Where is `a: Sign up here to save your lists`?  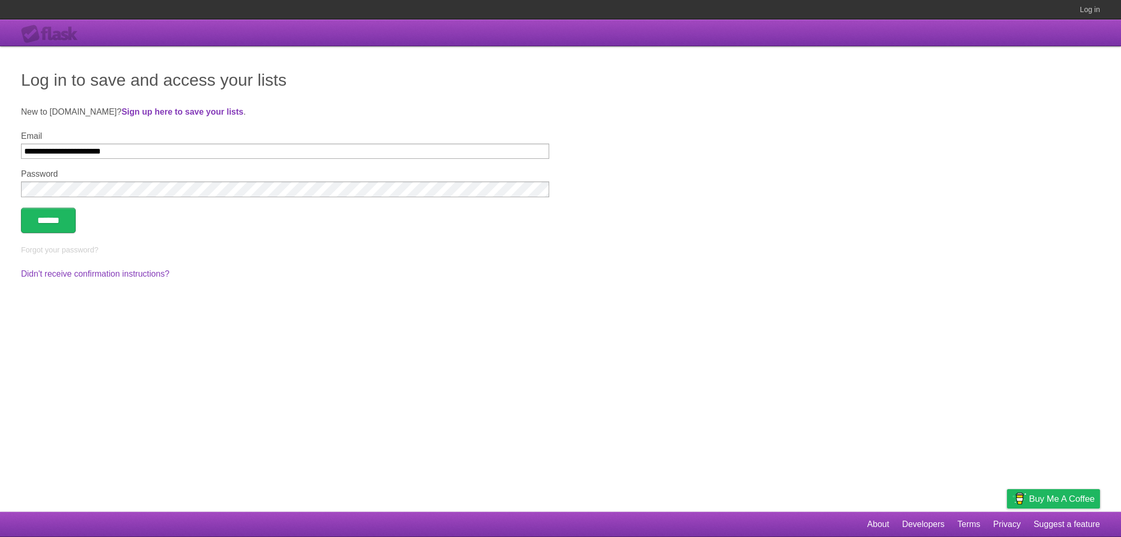 a: Sign up here to save your lists is located at coordinates (182, 111).